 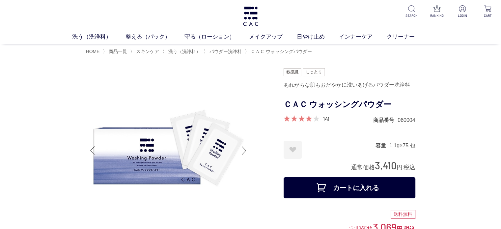 I want to click on img: tab_keywords_by_traffic_grey.svg, so click(x=72, y=42).